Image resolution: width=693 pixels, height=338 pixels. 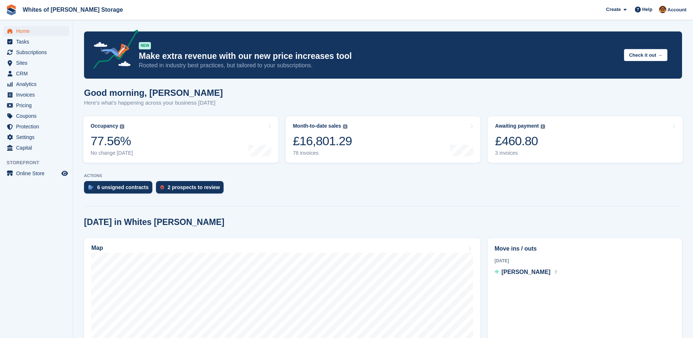 I want to click on p: Make extra revenue with our new price increases tool, so click(x=379, y=56).